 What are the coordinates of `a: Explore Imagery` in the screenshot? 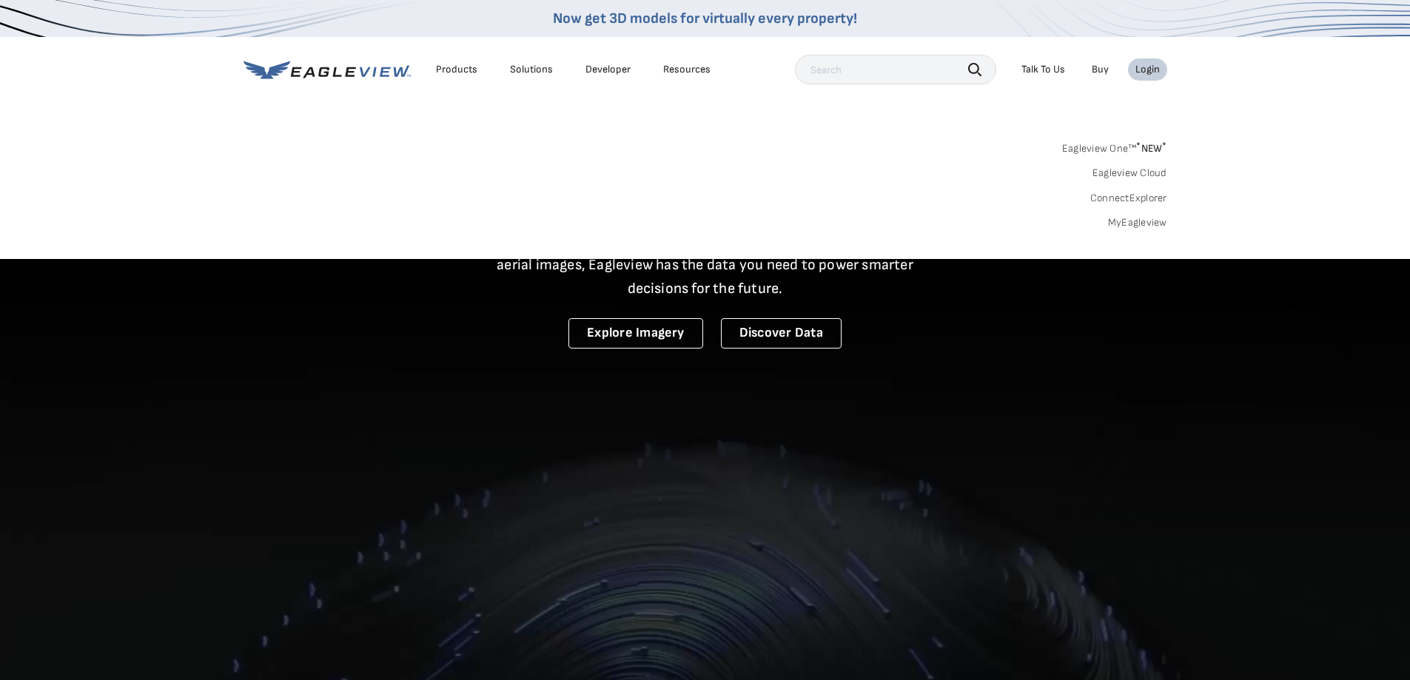 It's located at (636, 333).